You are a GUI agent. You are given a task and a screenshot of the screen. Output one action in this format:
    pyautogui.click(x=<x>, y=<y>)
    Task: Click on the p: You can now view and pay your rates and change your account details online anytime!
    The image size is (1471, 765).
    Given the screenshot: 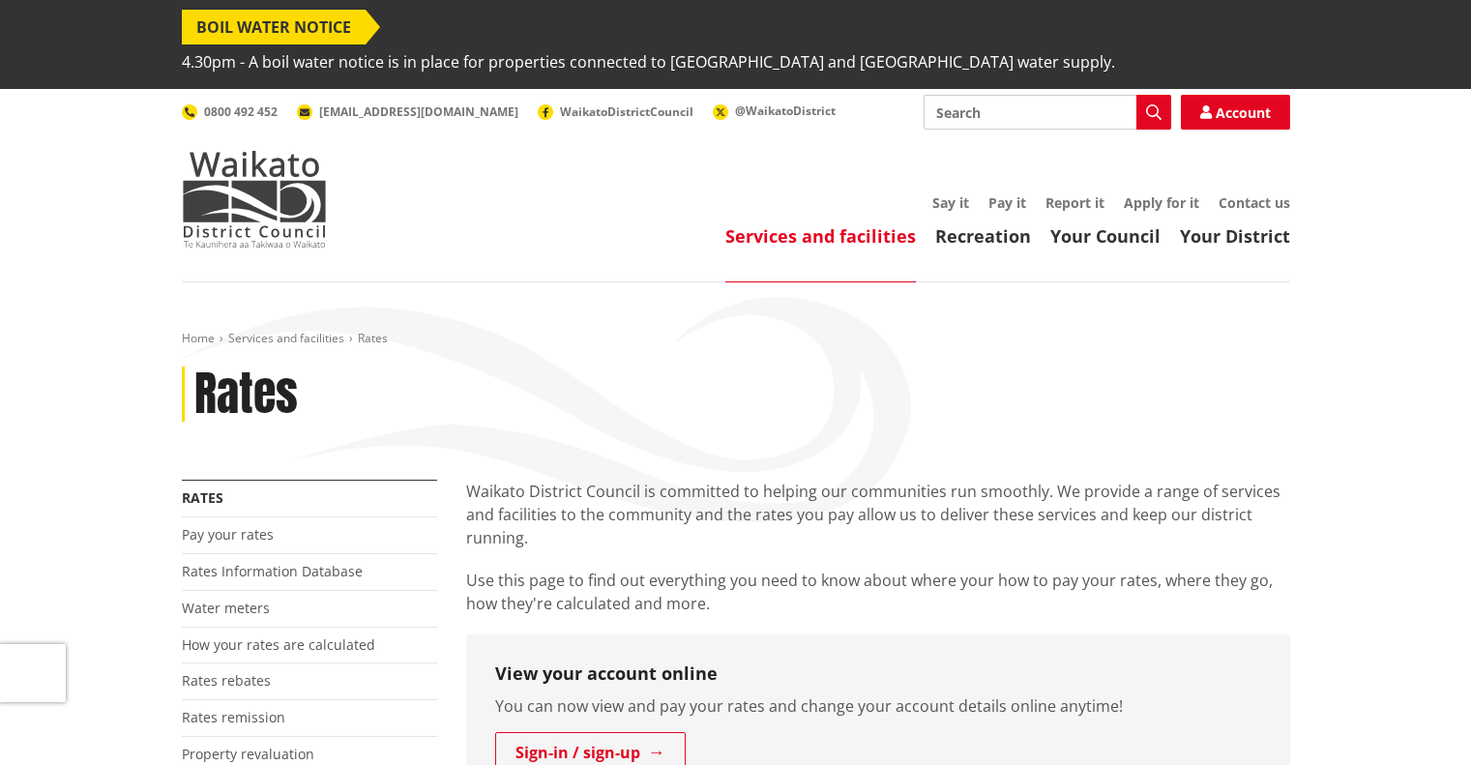 What is the action you would take?
    pyautogui.click(x=878, y=706)
    